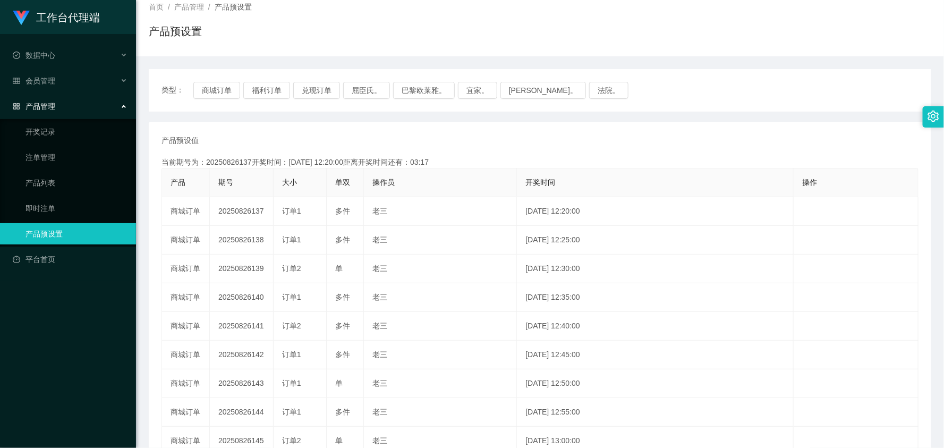 The width and height of the screenshot is (944, 448). Describe the element at coordinates (317, 90) in the screenshot. I see `button: 兑现订单` at that location.